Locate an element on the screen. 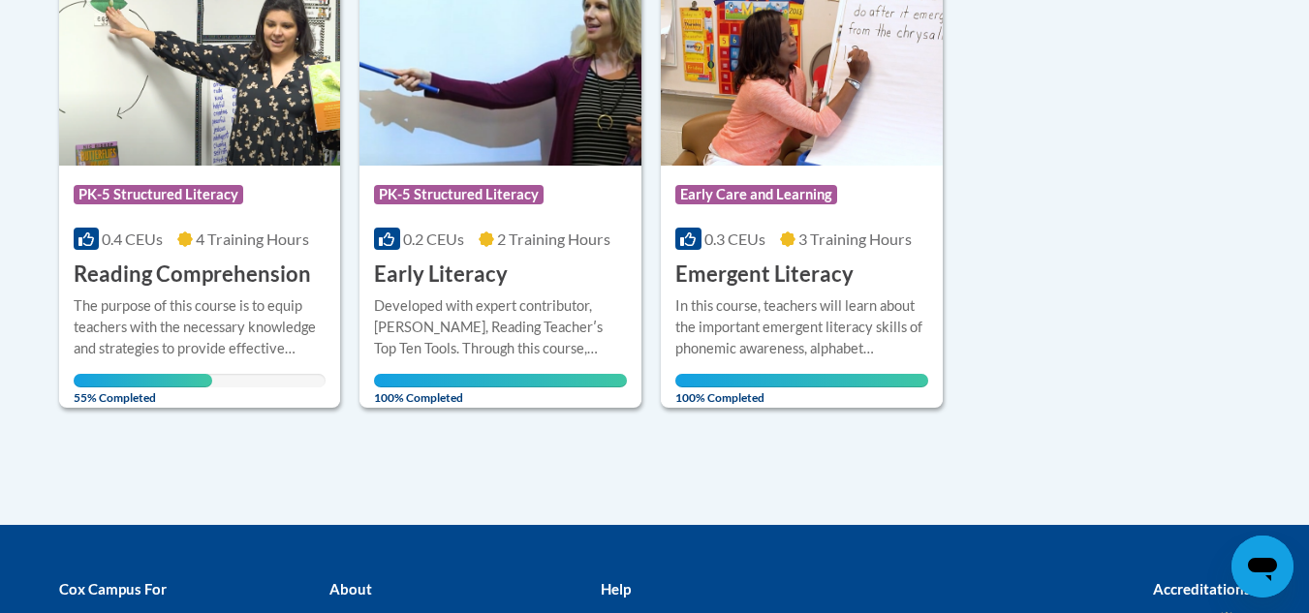  b: Help is located at coordinates (615, 589).